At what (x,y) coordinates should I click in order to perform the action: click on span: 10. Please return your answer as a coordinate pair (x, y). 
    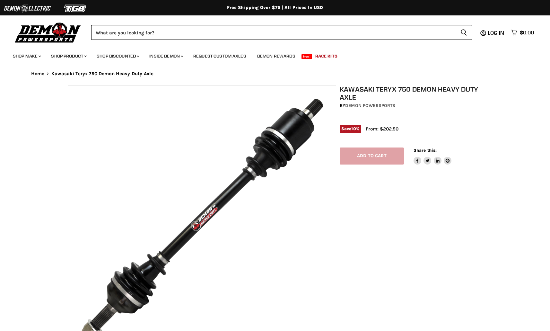
    Looking at the image, I should click on (354, 128).